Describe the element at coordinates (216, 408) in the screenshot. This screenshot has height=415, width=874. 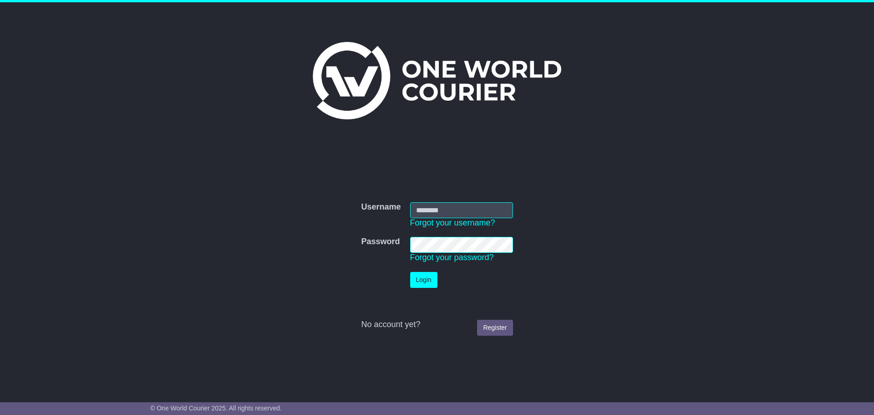
I see `span: © One World Courier 2025. All rights reserved.` at that location.